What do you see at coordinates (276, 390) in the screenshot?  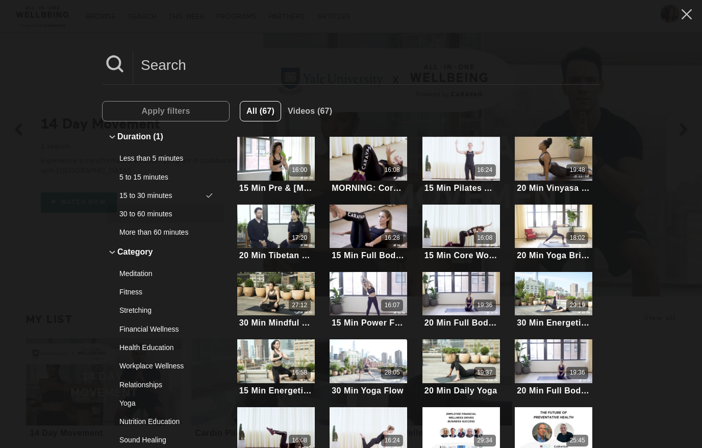 I see `div: 15 Min Energetic Yoga` at bounding box center [276, 390].